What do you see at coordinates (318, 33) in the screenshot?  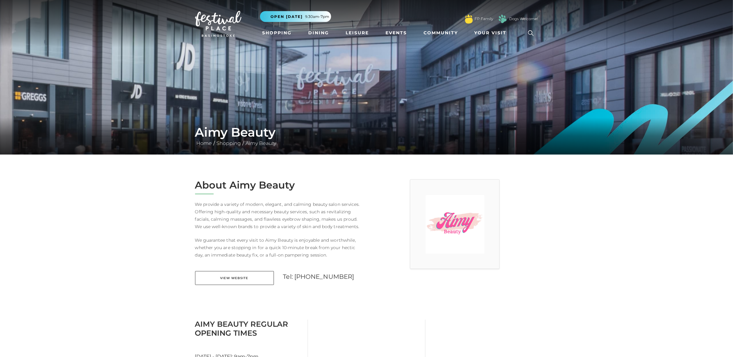 I see `a: Dining` at bounding box center [318, 33].